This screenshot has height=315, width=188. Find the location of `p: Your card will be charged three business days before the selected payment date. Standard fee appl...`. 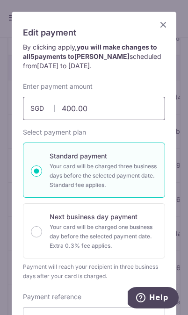

p: Your card will be charged three business days before the selected payment date. Standard fee appl... is located at coordinates (103, 176).